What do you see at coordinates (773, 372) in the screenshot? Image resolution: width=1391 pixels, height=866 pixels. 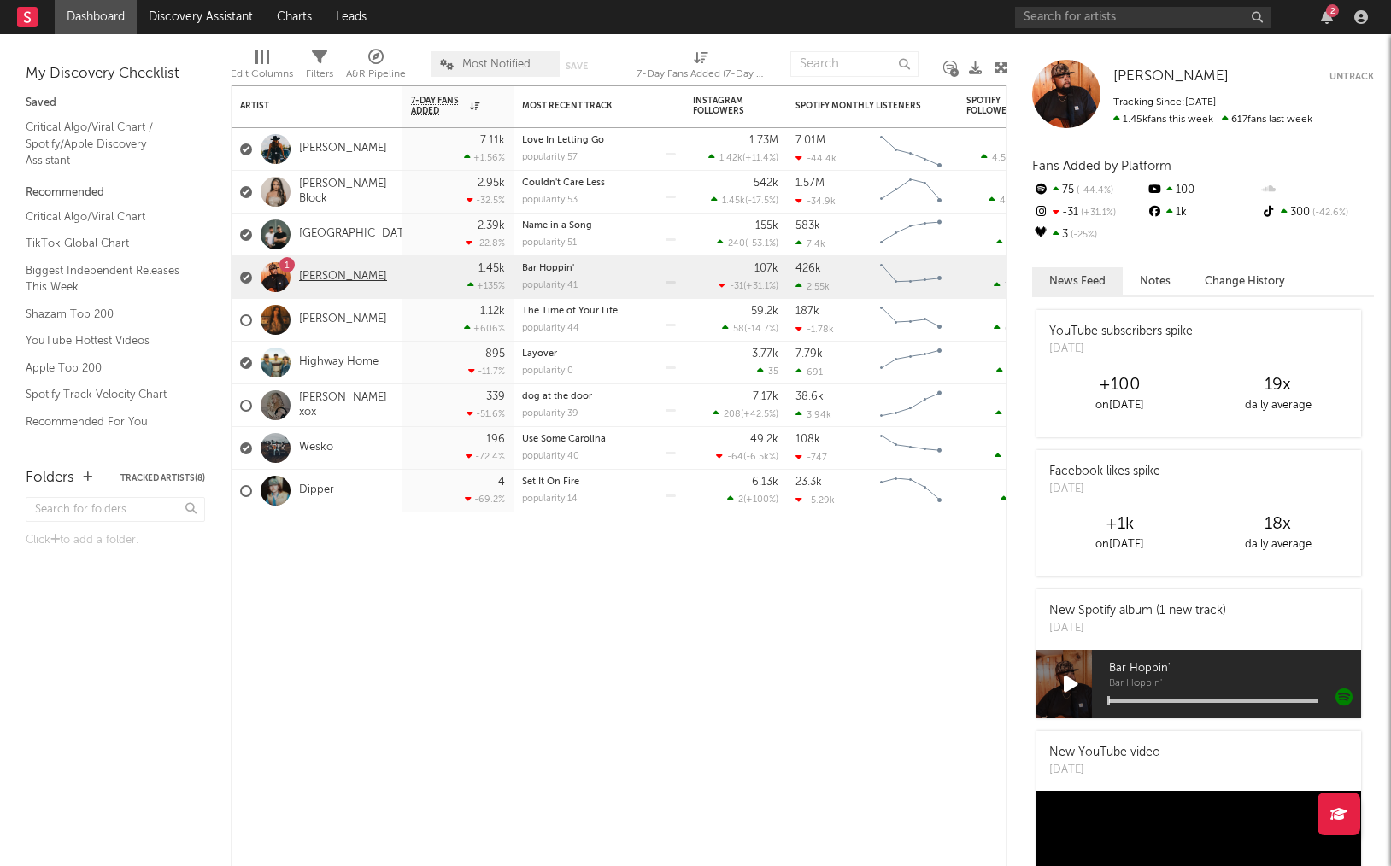 I see `span: 35` at bounding box center [773, 372].